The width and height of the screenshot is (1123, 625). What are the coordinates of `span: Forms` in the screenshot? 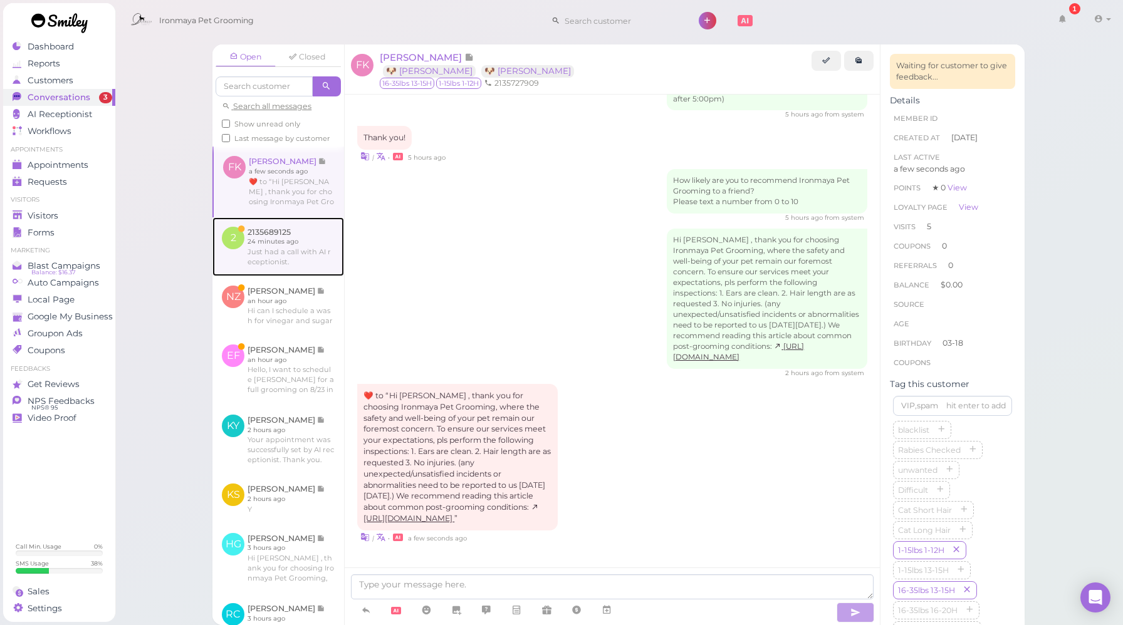 It's located at (41, 232).